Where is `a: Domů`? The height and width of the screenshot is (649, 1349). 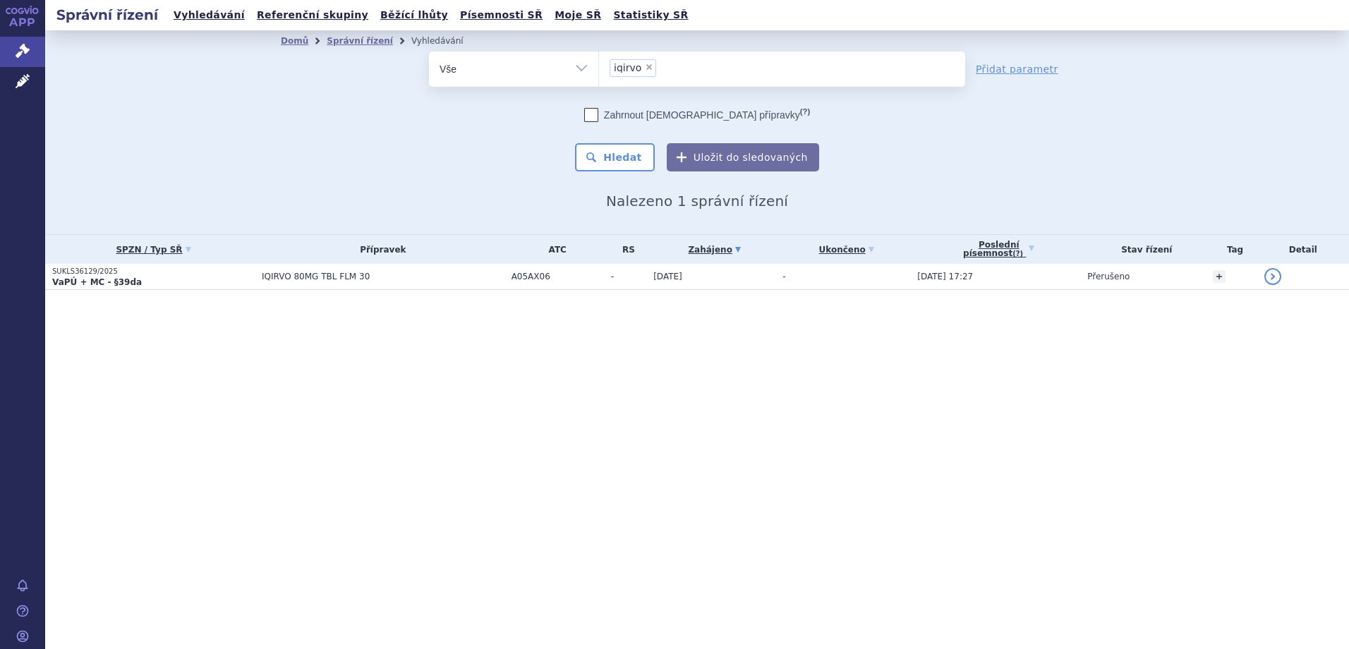 a: Domů is located at coordinates (294, 41).